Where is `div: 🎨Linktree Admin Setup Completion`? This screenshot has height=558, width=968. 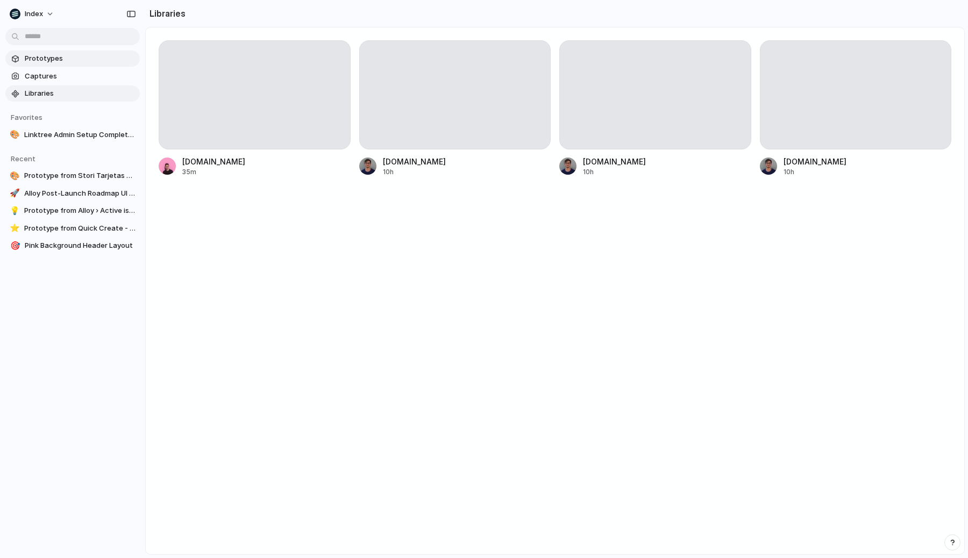
div: 🎨Linktree Admin Setup Completion is located at coordinates (73, 135).